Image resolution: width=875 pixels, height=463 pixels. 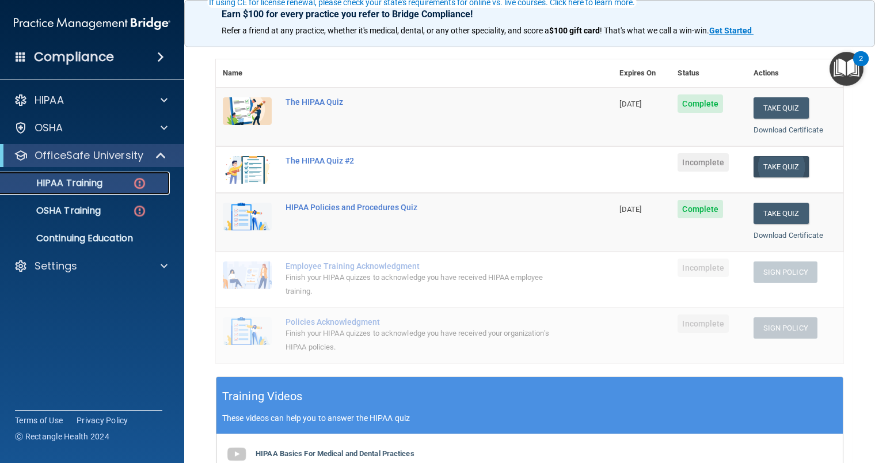 What do you see at coordinates (385, 31) in the screenshot?
I see `span: Refer a friend at any practice, whether it's medical, dental, or any other speciality, and score a` at bounding box center [385, 31].